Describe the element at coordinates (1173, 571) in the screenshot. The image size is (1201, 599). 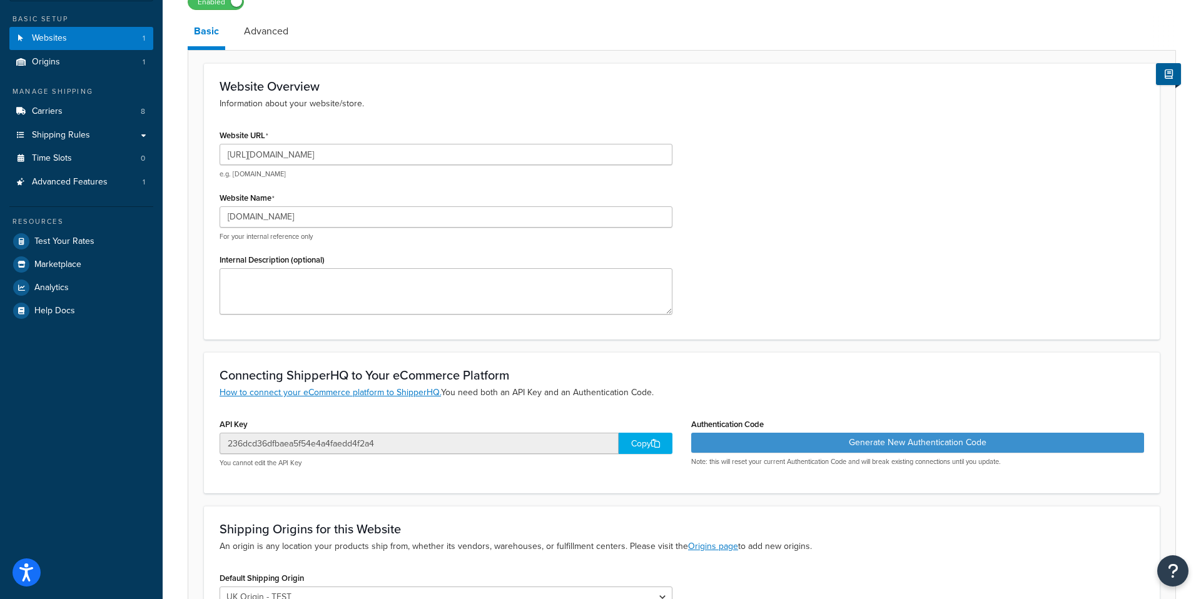
I see `button: Open Resource Center` at that location.